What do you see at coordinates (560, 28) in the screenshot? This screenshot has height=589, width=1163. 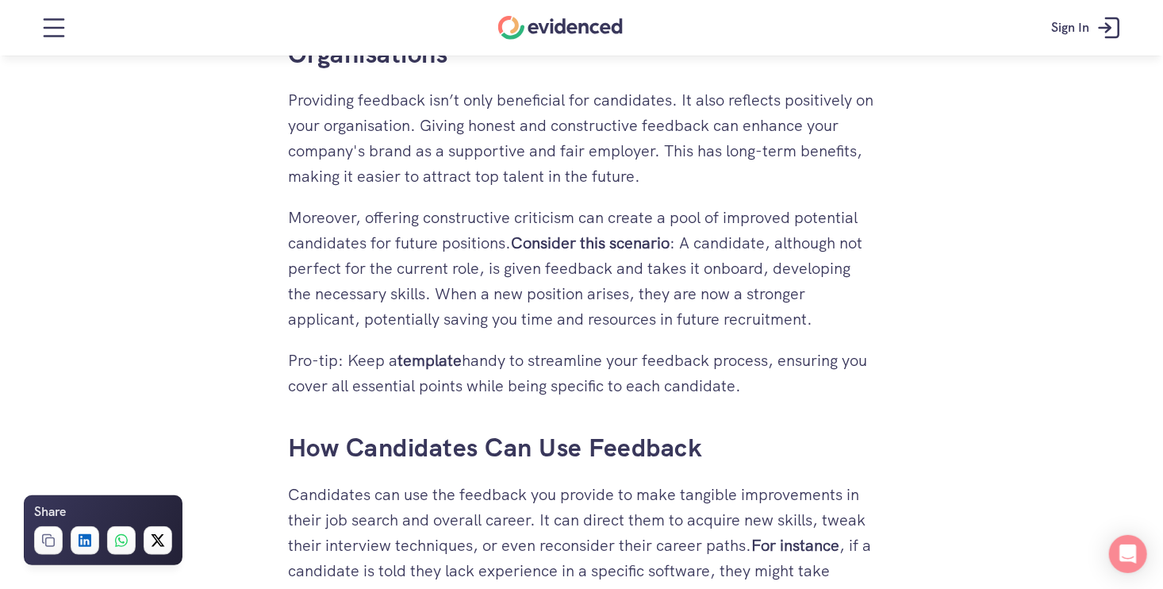 I see `a: Home` at bounding box center [560, 28].